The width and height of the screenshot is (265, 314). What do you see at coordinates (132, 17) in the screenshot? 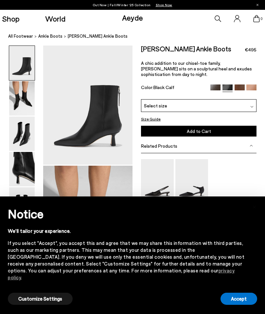
I see `a: Aeyde` at bounding box center [132, 17].